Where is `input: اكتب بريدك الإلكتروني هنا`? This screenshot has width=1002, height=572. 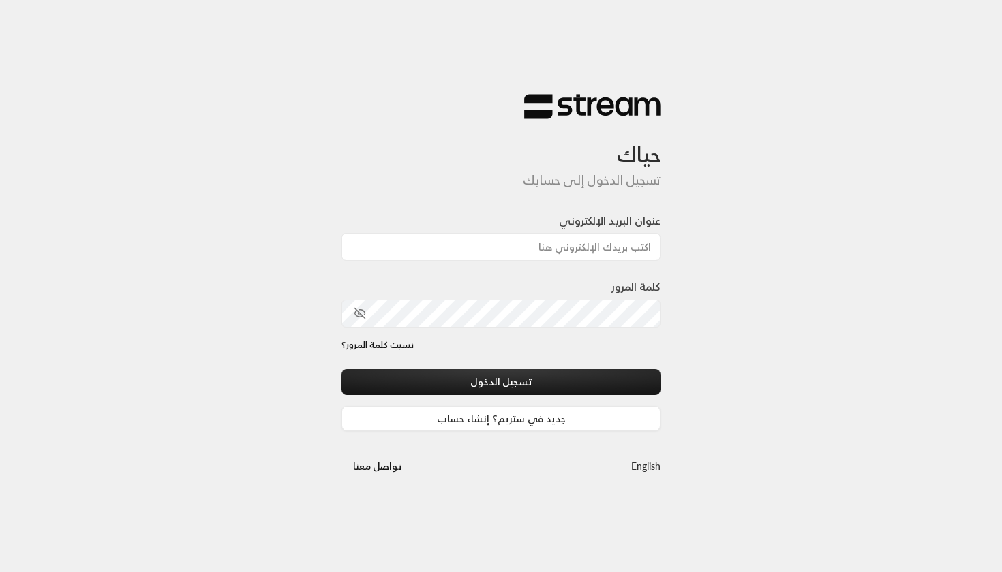 input: اكتب بريدك الإلكتروني هنا is located at coordinates (501, 247).